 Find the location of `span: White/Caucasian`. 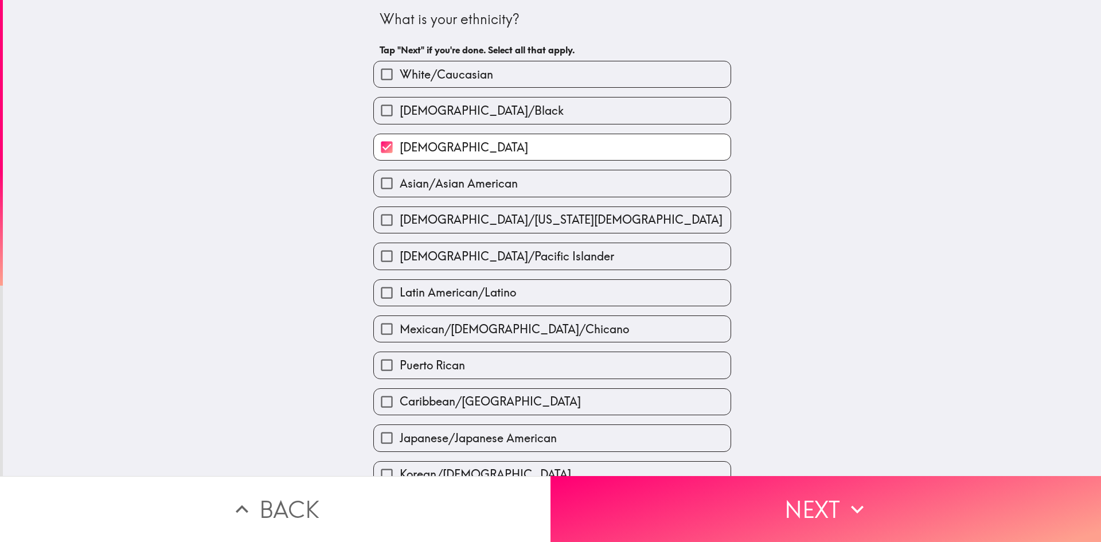

span: White/Caucasian is located at coordinates (446, 75).